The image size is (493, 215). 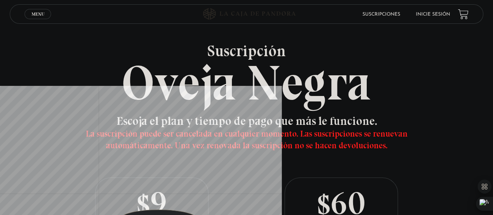 I want to click on span: Menu, so click(x=38, y=14).